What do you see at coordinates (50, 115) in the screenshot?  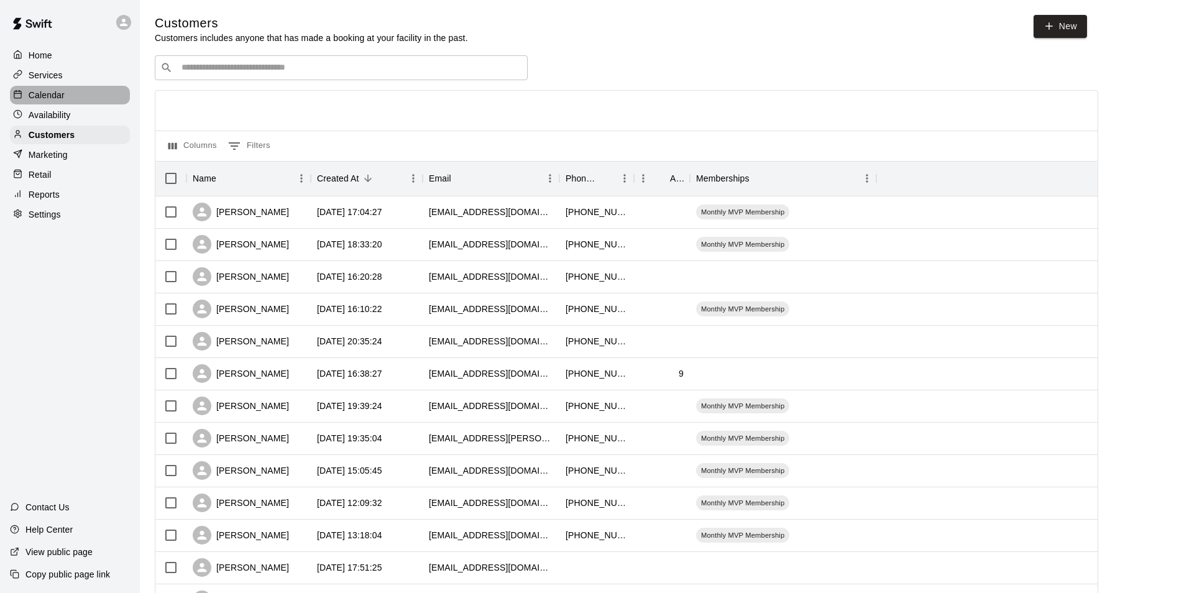 I see `p: Availability` at bounding box center [50, 115].